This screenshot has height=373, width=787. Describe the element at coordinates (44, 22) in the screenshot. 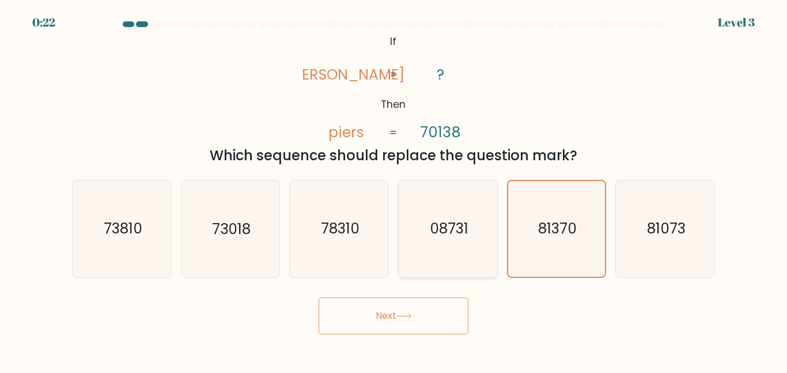

I see `div: 0:22` at that location.